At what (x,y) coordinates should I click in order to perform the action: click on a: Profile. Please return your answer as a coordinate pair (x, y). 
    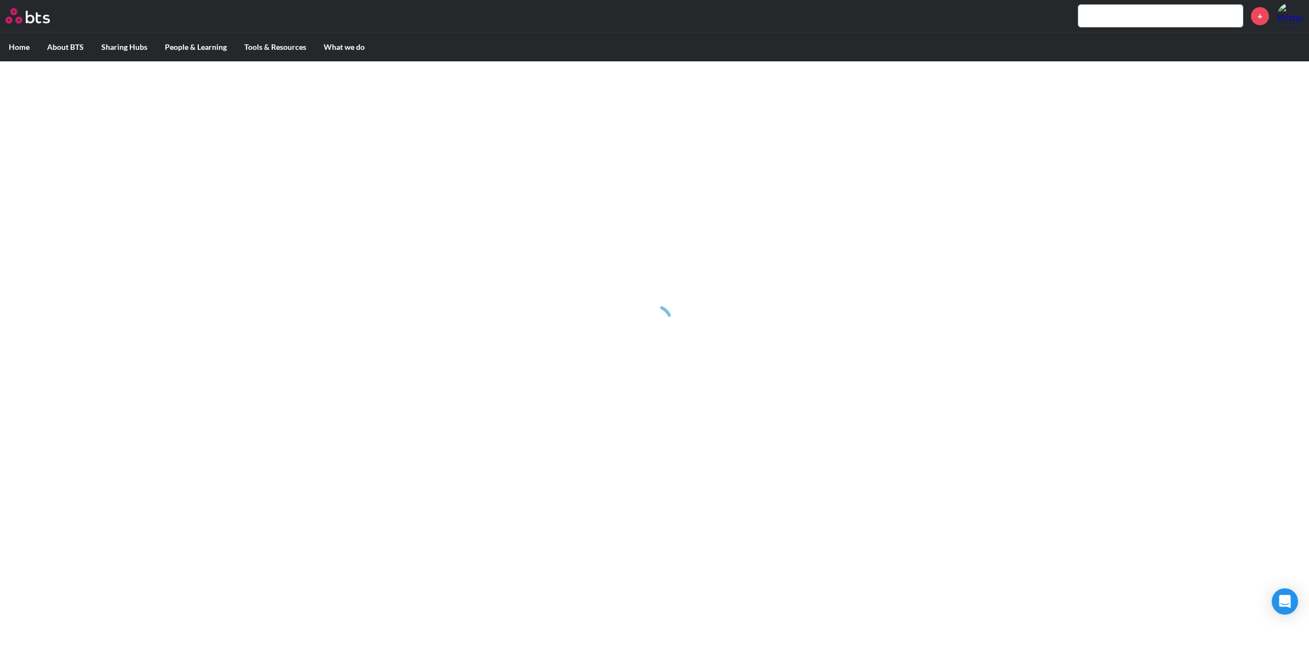
    Looking at the image, I should click on (1291, 16).